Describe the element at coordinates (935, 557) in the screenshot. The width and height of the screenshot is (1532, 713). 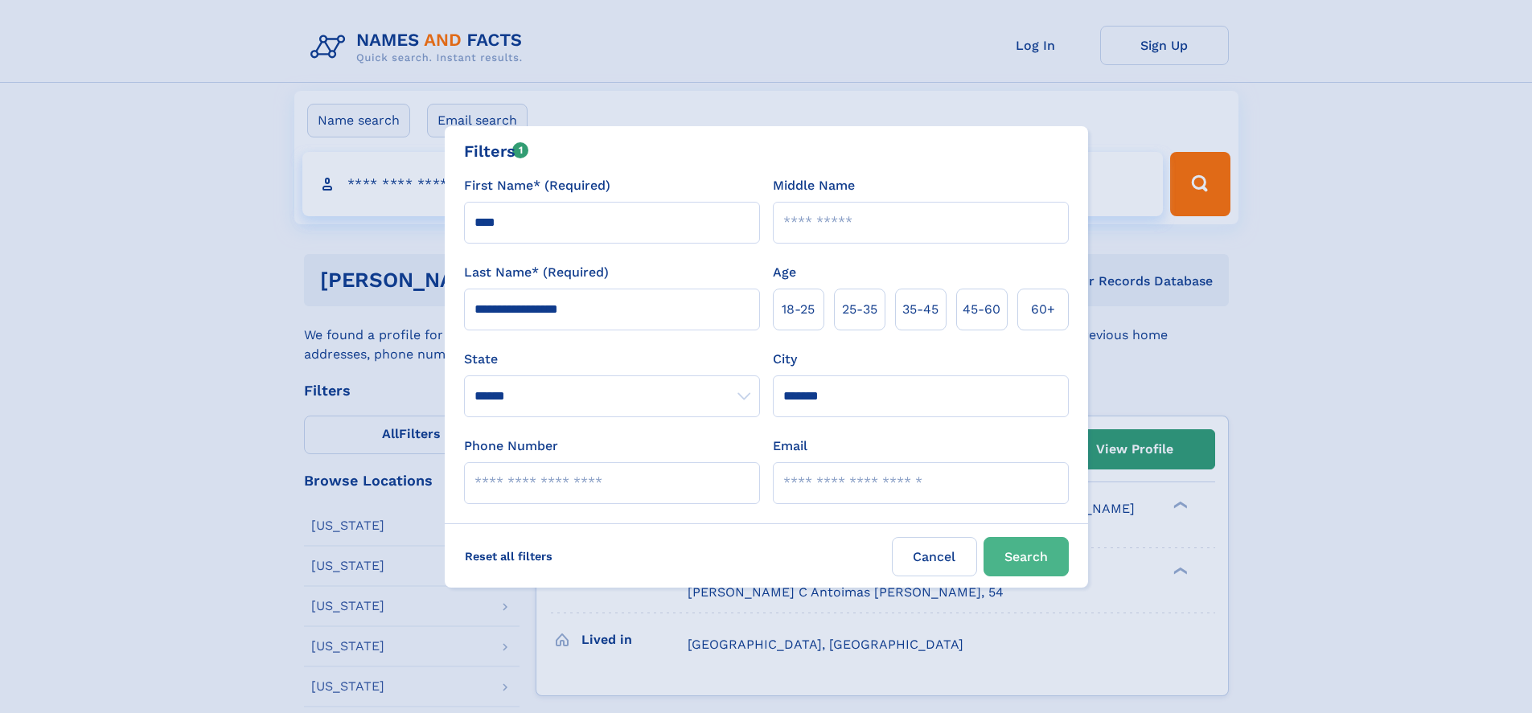
I see `label: Cancel` at that location.